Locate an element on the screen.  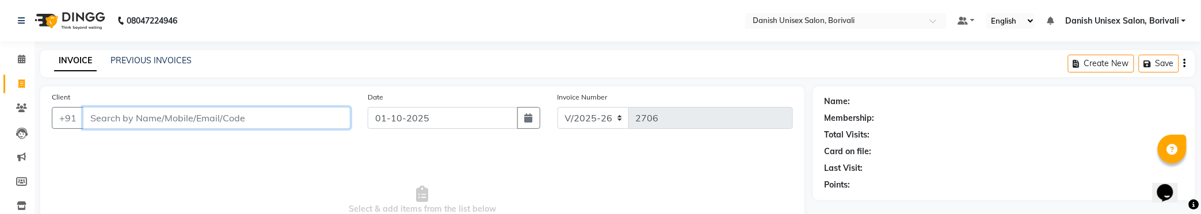
div: Points: is located at coordinates (837, 185).